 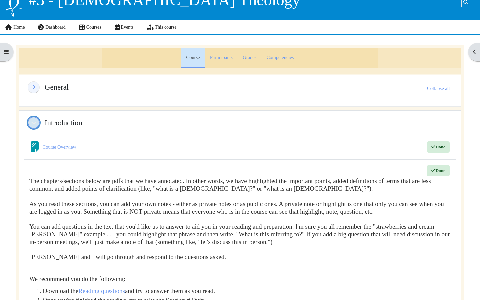 I want to click on a: Participants, so click(x=221, y=58).